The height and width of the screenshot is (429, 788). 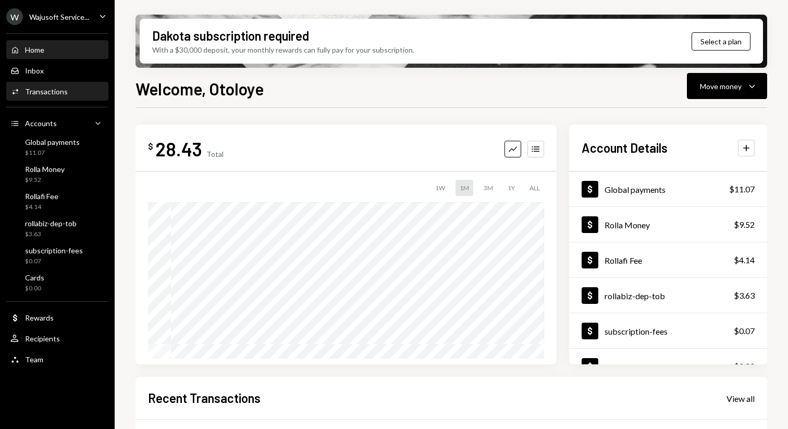 What do you see at coordinates (57, 70) in the screenshot?
I see `a: Inbox` at bounding box center [57, 70].